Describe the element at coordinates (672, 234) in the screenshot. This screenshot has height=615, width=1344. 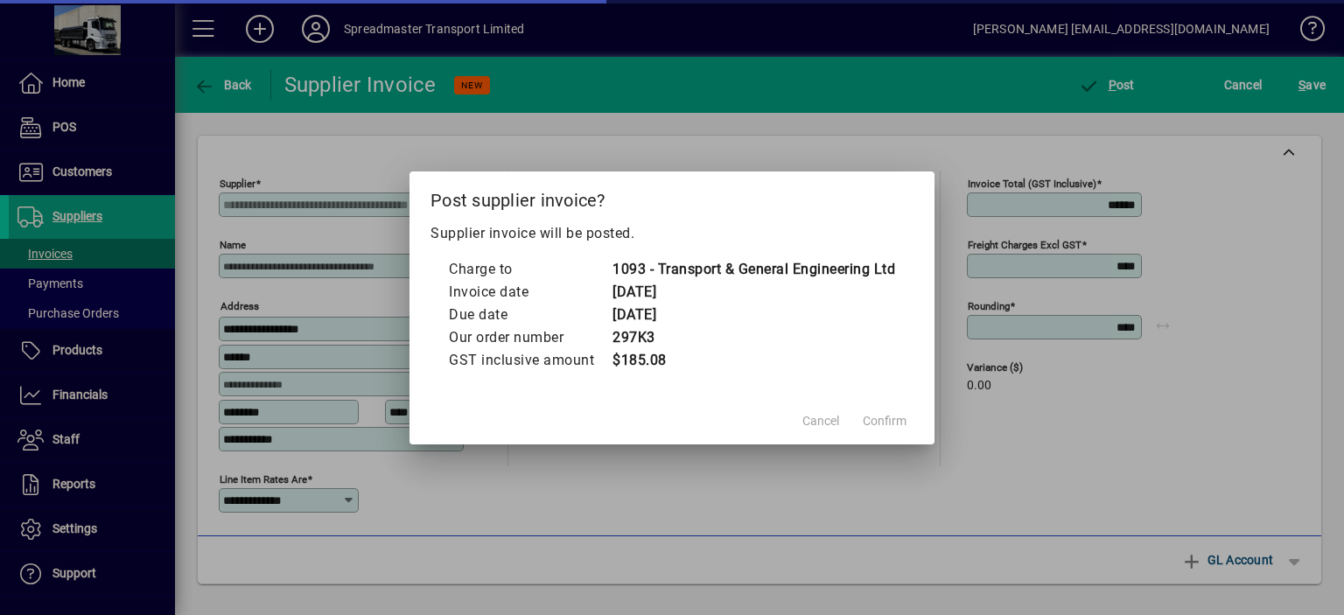
I see `p: Supplier invoice will be posted.` at that location.